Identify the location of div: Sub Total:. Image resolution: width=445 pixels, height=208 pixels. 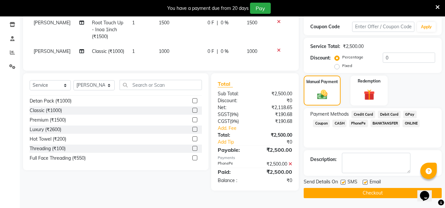
(234, 94).